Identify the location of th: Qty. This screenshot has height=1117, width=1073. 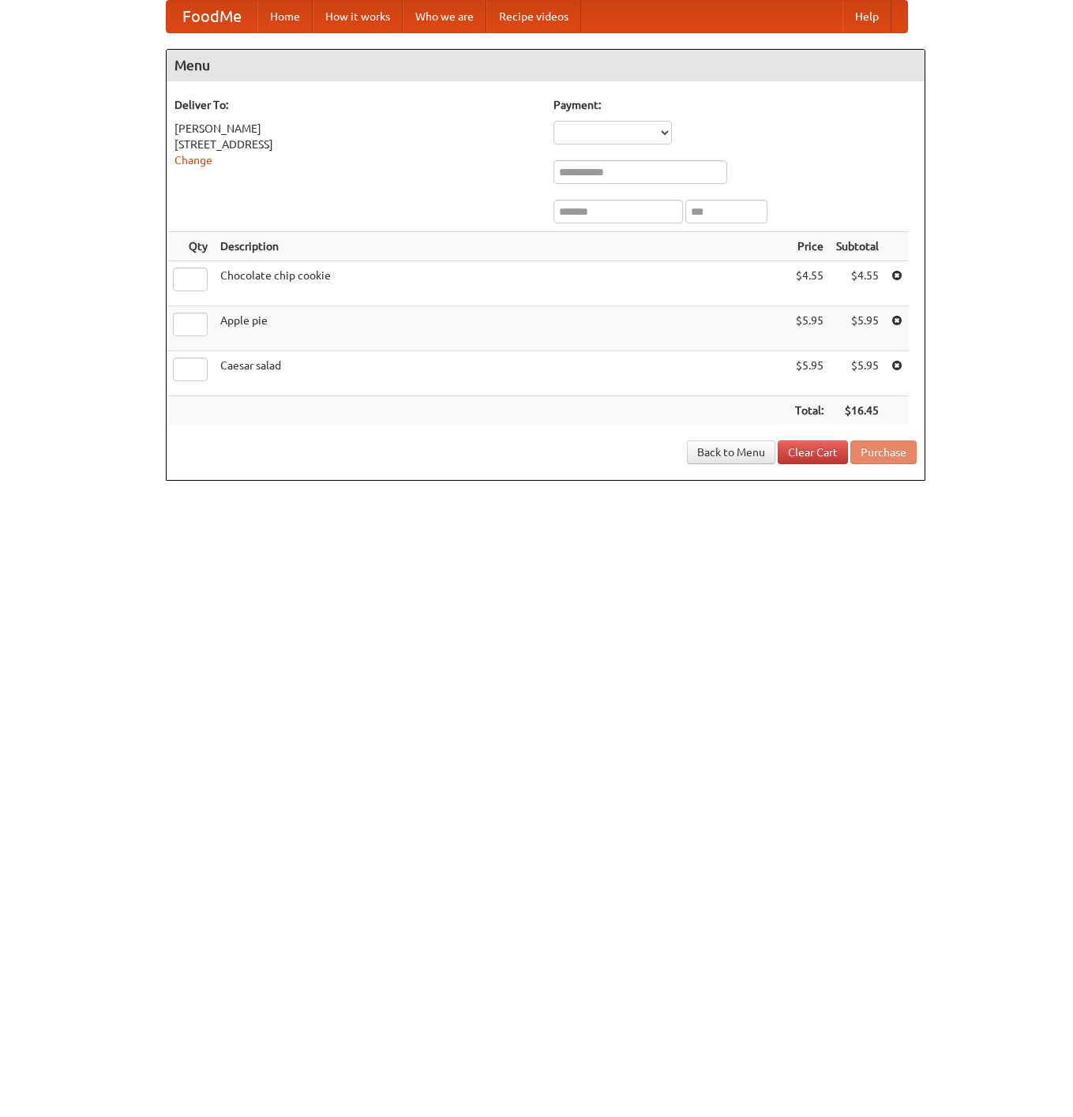
(190, 246).